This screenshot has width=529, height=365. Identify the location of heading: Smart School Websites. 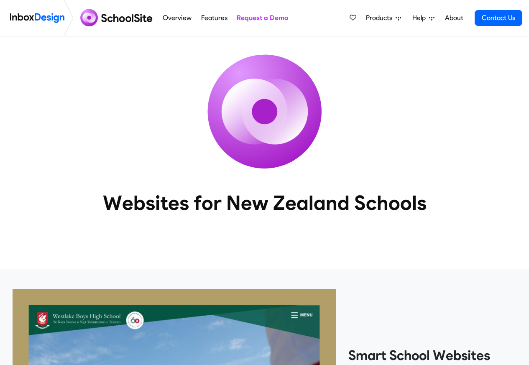
(432, 355).